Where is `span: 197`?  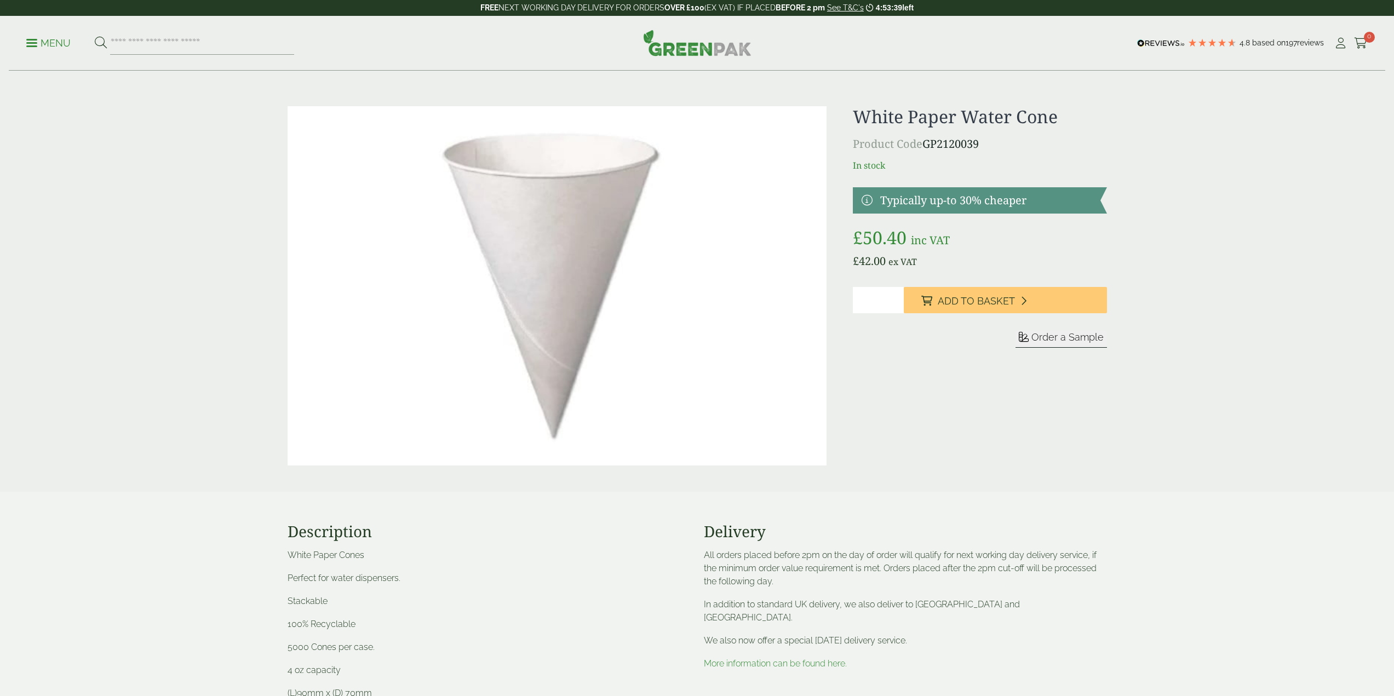
span: 197 is located at coordinates (1291, 43).